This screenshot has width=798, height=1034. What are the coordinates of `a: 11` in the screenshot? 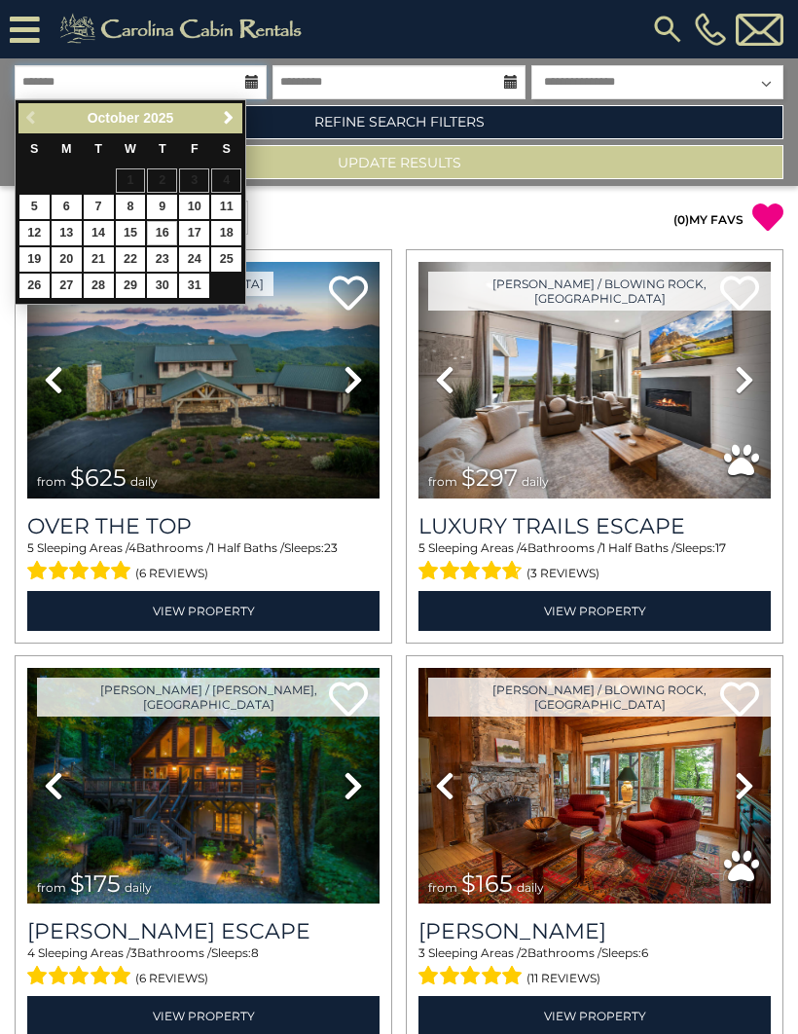 It's located at (226, 206).